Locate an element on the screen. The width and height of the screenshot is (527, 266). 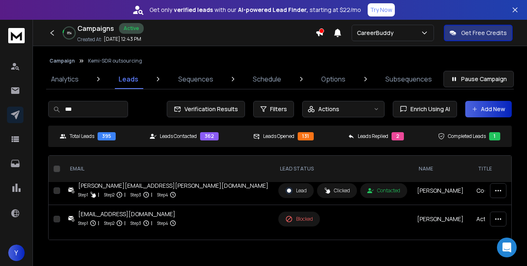
button: Campaign is located at coordinates (62, 61).